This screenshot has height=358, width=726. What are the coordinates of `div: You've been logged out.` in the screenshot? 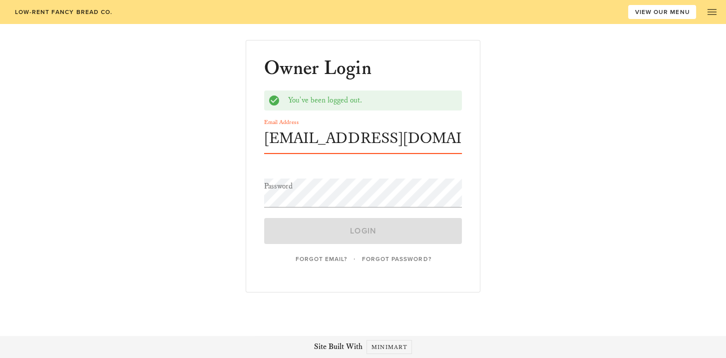 It's located at (373, 100).